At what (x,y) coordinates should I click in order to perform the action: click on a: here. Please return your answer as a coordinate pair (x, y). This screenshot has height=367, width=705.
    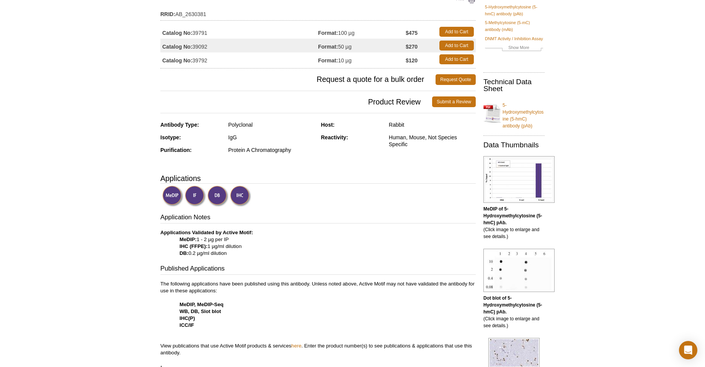
    Looking at the image, I should click on (296, 346).